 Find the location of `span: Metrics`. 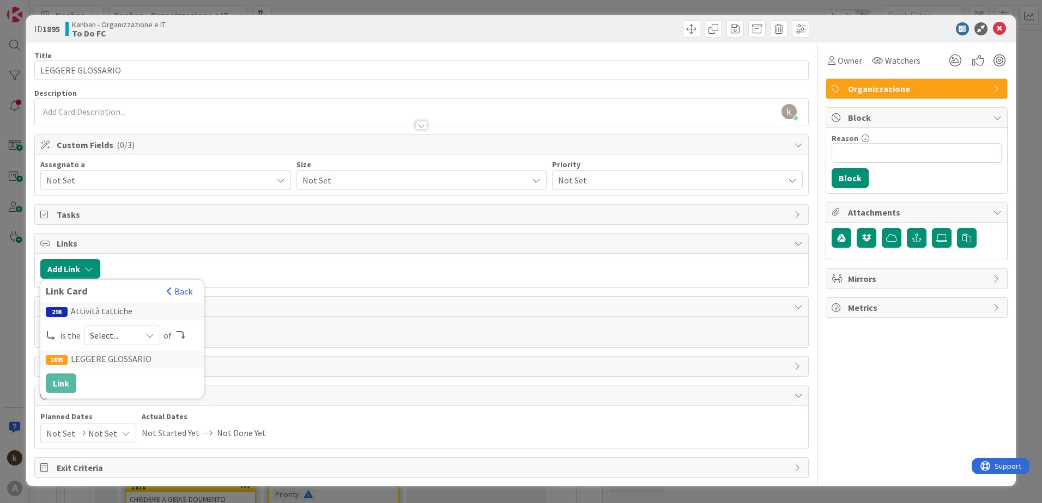

span: Metrics is located at coordinates (917, 308).